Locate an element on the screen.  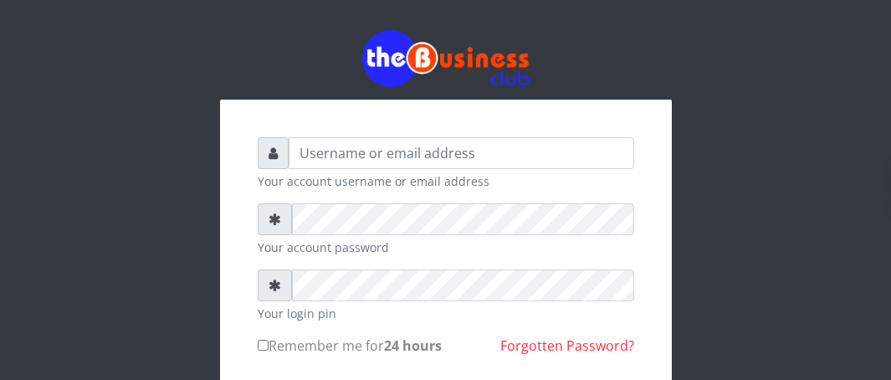
input: Username or email address is located at coordinates (461, 153).